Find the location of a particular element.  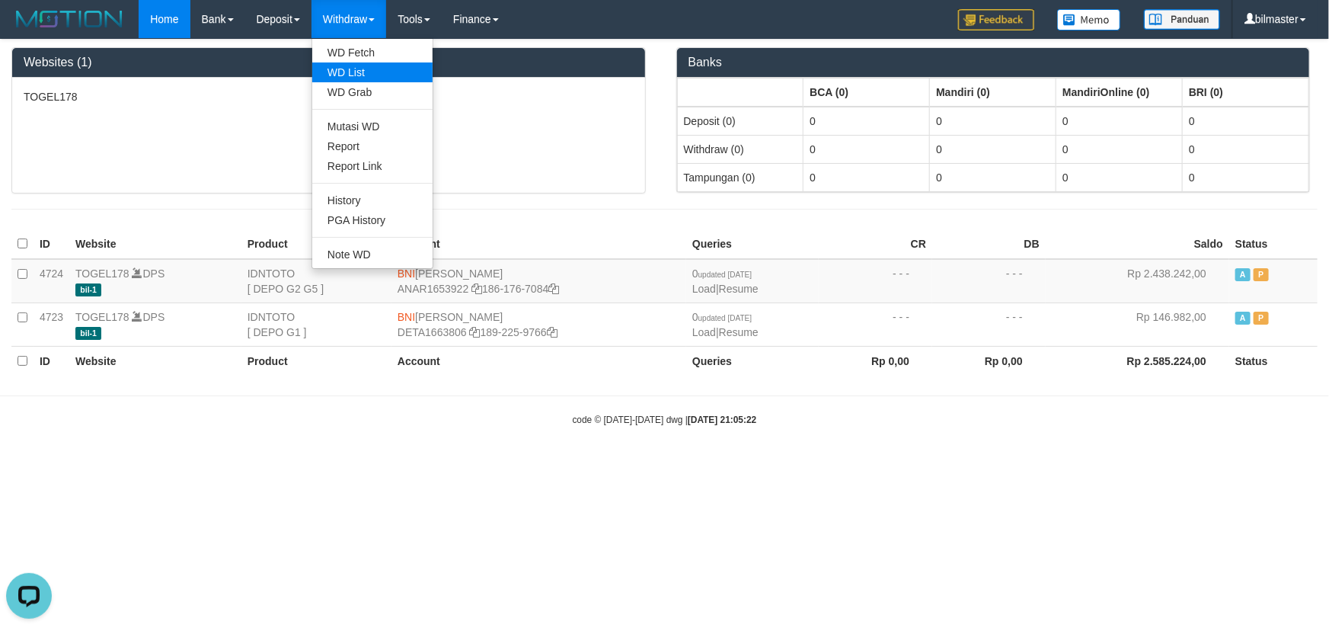

td: Withdraw (0) is located at coordinates (740, 149).